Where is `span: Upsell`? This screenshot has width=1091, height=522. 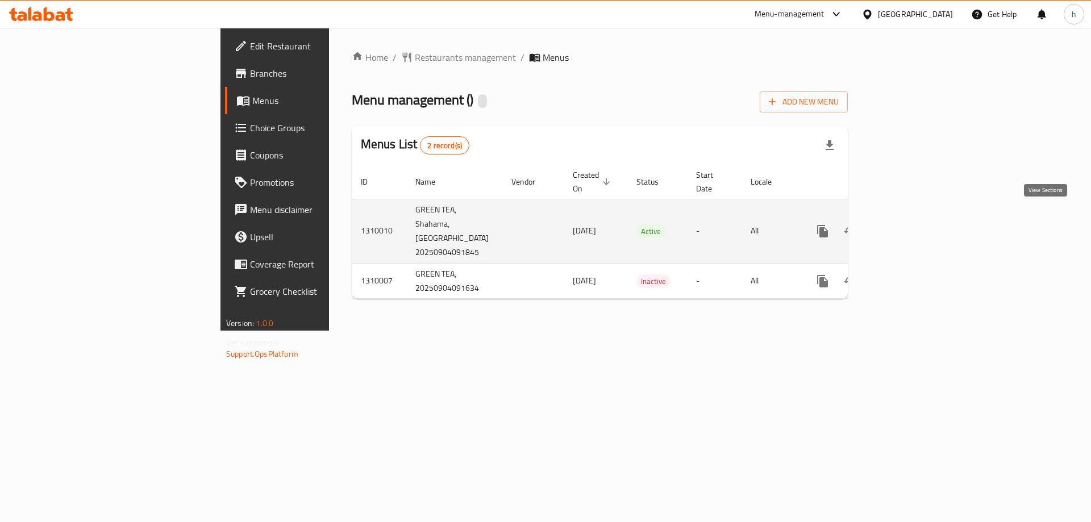
span: Upsell is located at coordinates (322, 237).